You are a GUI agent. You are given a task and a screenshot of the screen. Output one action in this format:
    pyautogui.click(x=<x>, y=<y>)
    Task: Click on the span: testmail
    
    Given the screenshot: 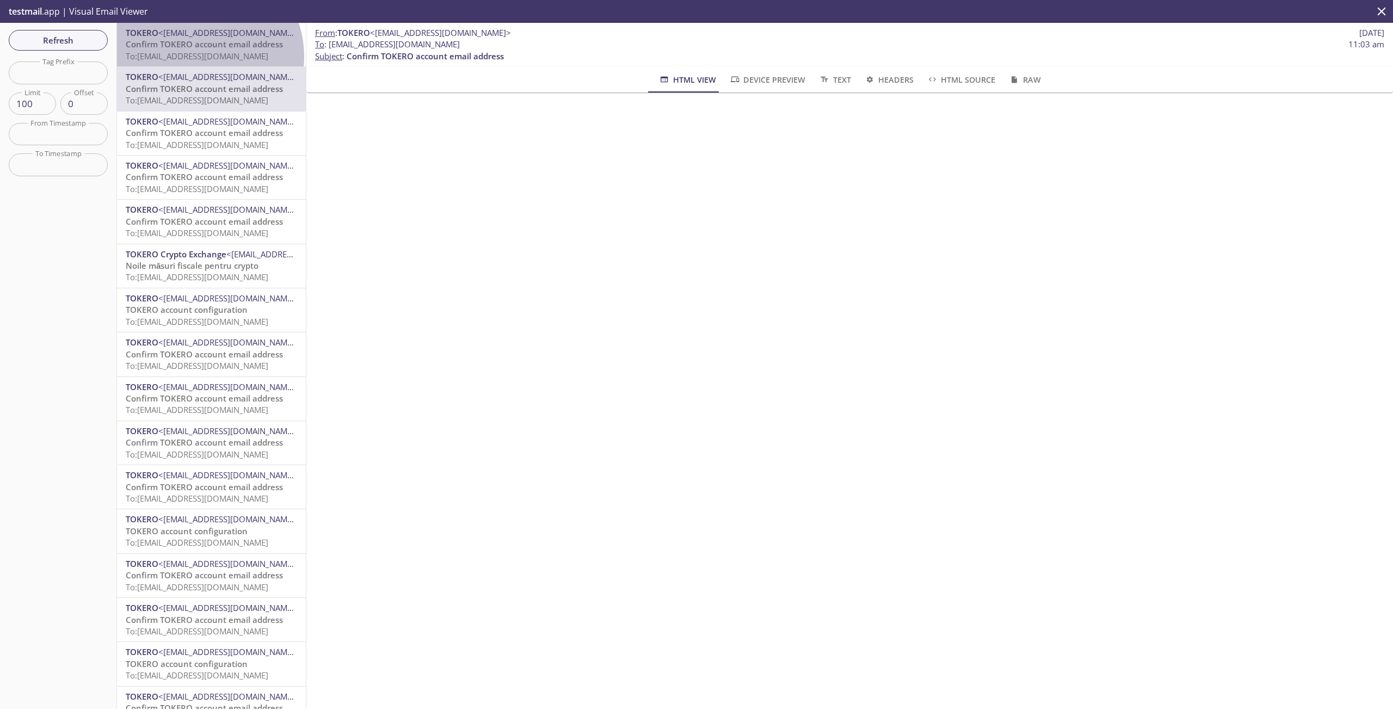 What is the action you would take?
    pyautogui.click(x=25, y=11)
    